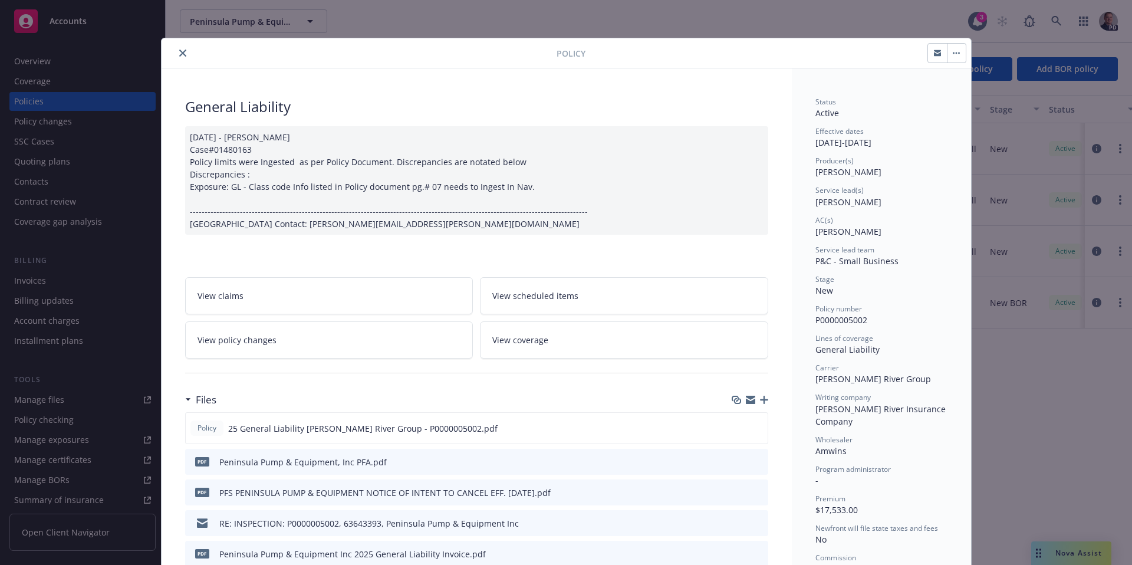 This screenshot has height=565, width=1132. Describe the element at coordinates (825, 279) in the screenshot. I see `span: Stage` at that location.